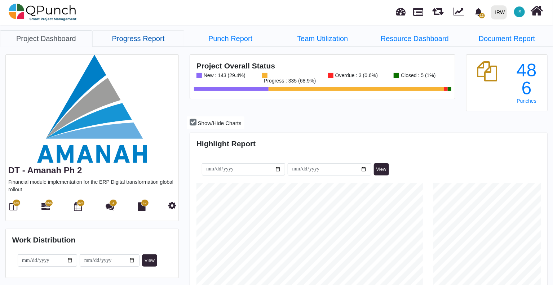 This screenshot has width=553, height=285. Describe the element at coordinates (460, 12) in the screenshot. I see `div: Dynamic Report` at that location.